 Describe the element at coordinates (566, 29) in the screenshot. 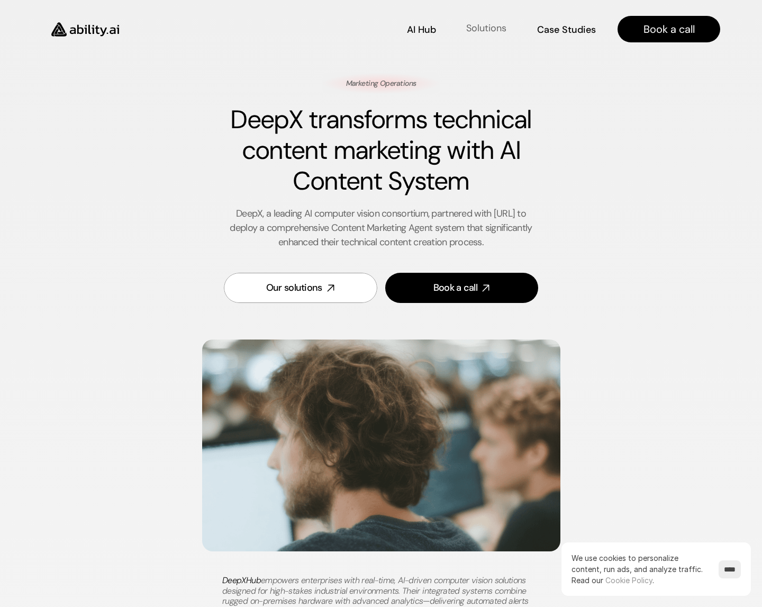

I see `a: Case Studies` at that location.